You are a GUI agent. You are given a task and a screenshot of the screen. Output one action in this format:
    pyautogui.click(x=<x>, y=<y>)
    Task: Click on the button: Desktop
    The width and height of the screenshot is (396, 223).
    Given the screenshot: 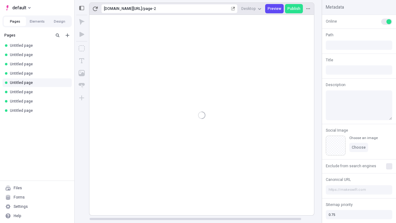 What is the action you would take?
    pyautogui.click(x=252, y=9)
    